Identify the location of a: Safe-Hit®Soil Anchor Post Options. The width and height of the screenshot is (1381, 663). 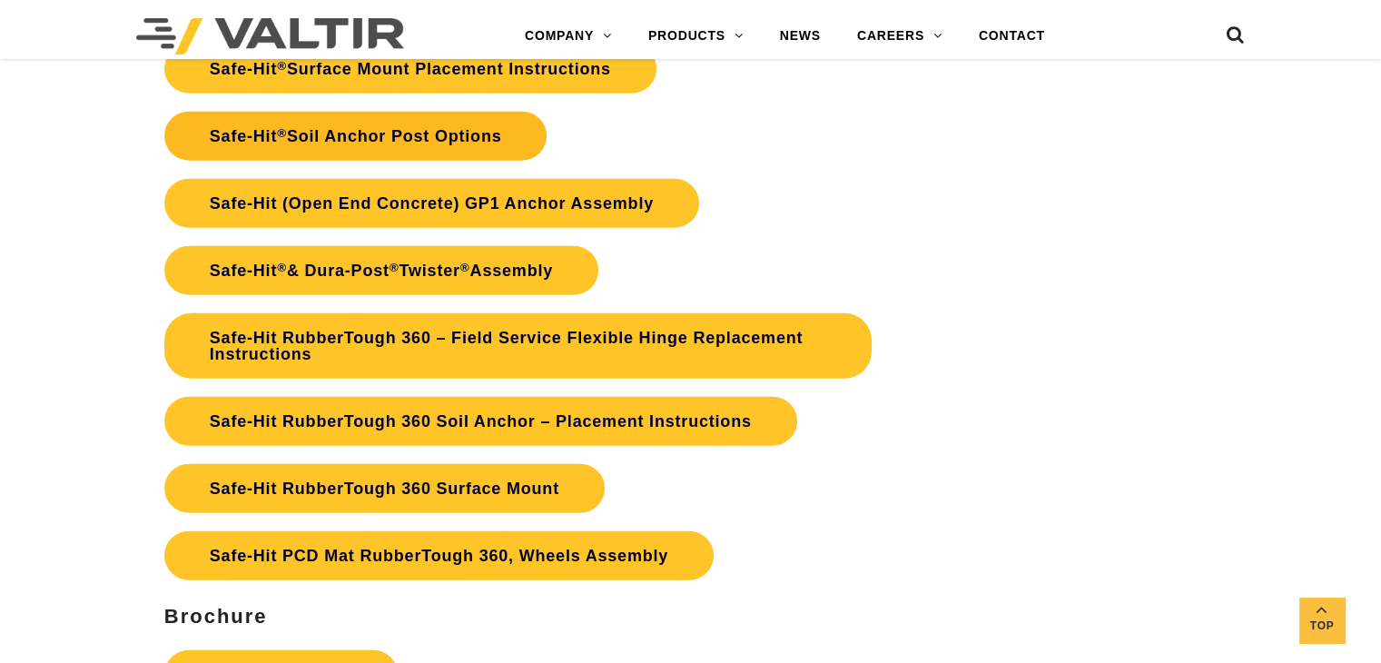
(356, 136).